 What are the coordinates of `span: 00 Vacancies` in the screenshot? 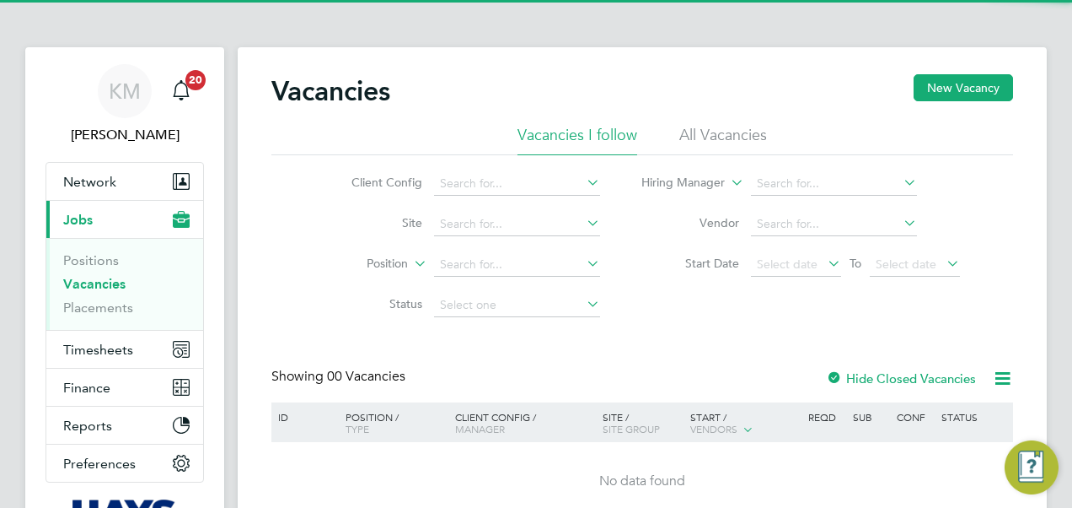 It's located at (366, 376).